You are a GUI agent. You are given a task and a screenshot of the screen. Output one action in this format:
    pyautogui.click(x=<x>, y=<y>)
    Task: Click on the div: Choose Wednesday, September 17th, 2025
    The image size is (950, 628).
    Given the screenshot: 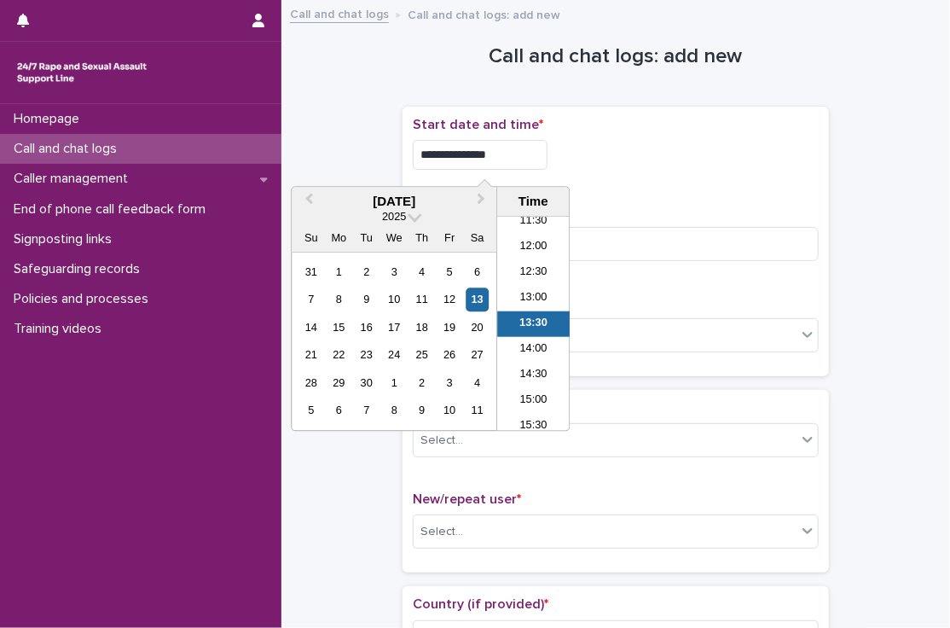 What is the action you would take?
    pyautogui.click(x=394, y=327)
    